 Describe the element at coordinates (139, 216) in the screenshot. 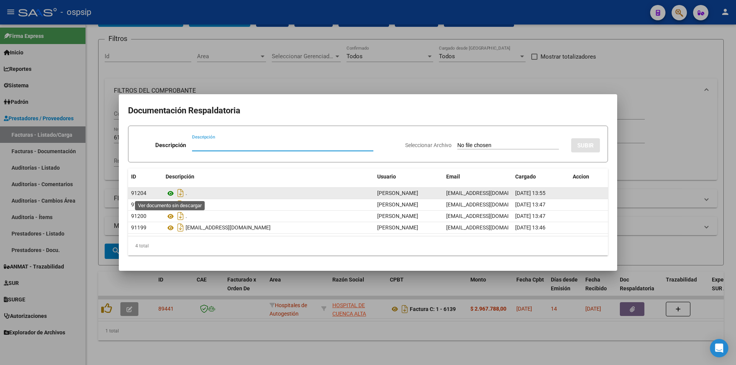

I see `span: 91200` at that location.